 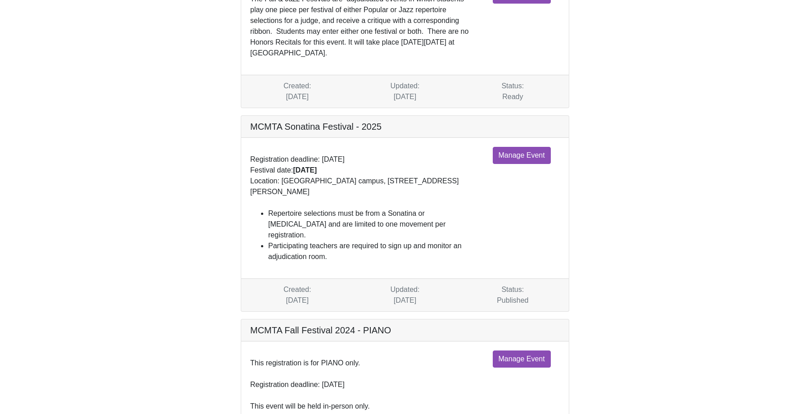 I want to click on div: Status: Ready, so click(x=513, y=91).